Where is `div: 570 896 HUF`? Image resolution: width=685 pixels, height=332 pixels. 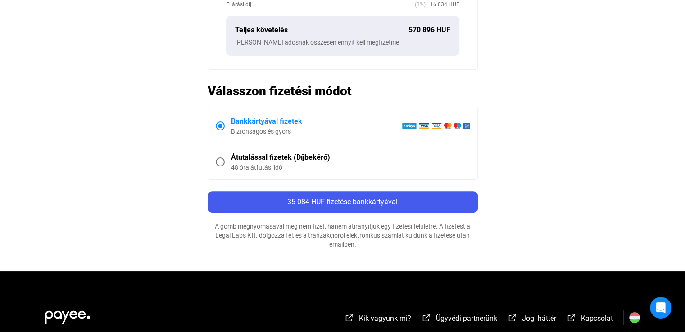 div: 570 896 HUF is located at coordinates (429, 30).